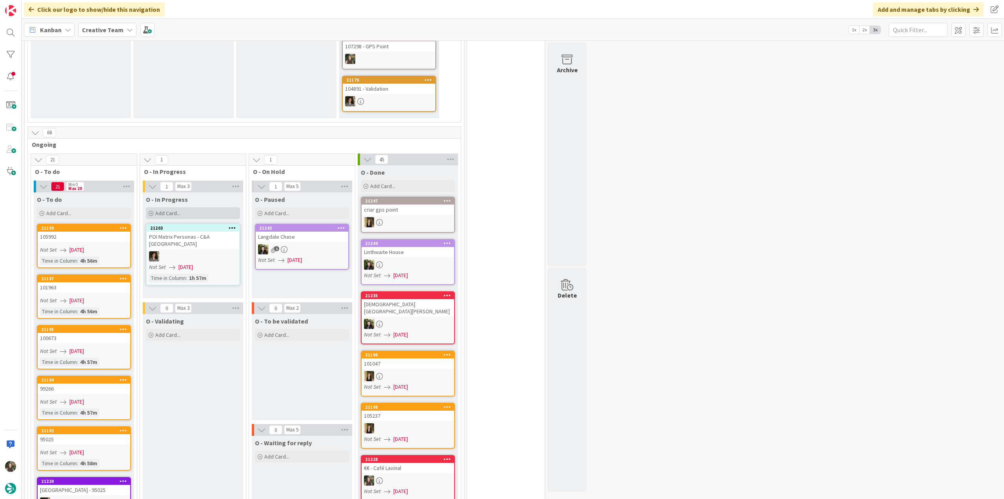  What do you see at coordinates (410, 355) in the screenshot?
I see `div: 21196` at bounding box center [410, 355].